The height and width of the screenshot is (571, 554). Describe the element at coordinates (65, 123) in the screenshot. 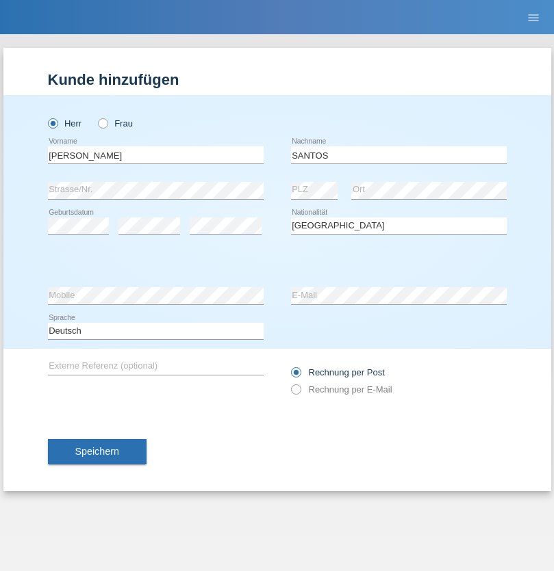

I see `label: Herr` at that location.